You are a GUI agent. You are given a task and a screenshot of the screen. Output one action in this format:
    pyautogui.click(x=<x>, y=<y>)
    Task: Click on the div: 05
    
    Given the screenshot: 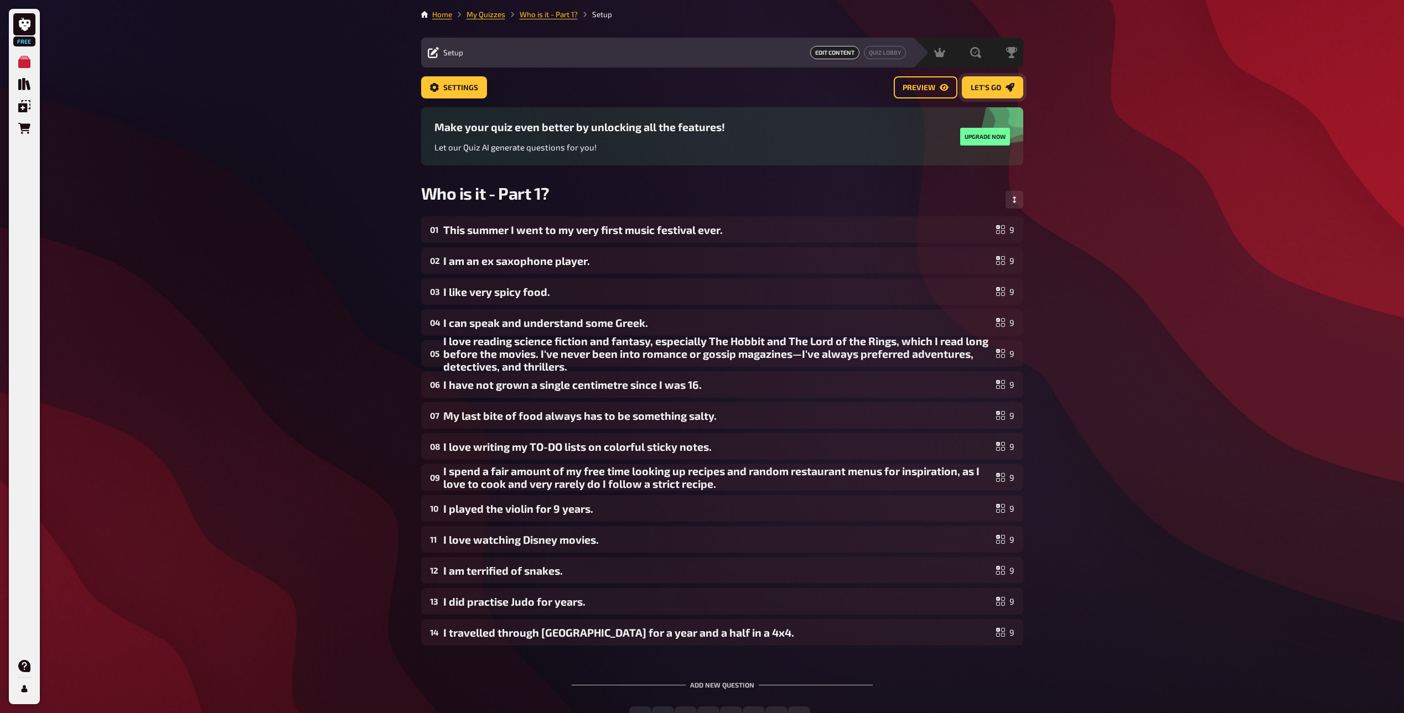 What is the action you would take?
    pyautogui.click(x=434, y=354)
    